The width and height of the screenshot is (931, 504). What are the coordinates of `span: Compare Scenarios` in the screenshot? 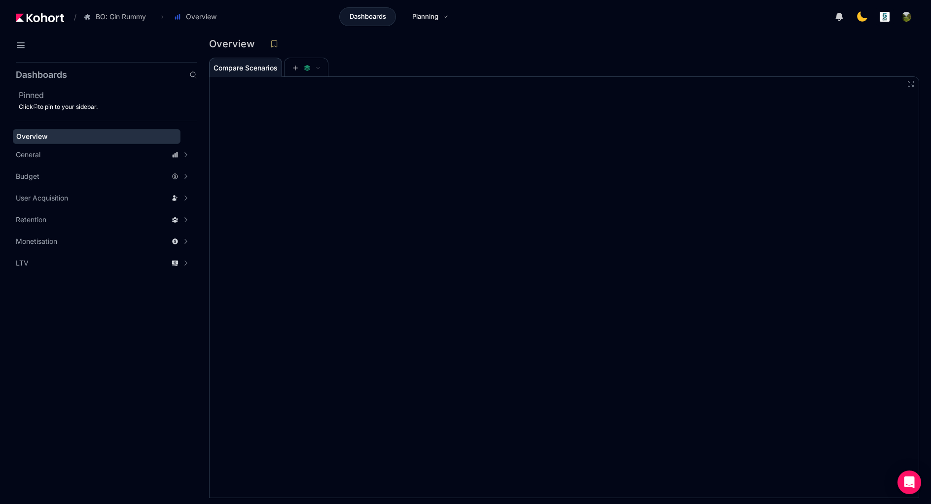 It's located at (246, 68).